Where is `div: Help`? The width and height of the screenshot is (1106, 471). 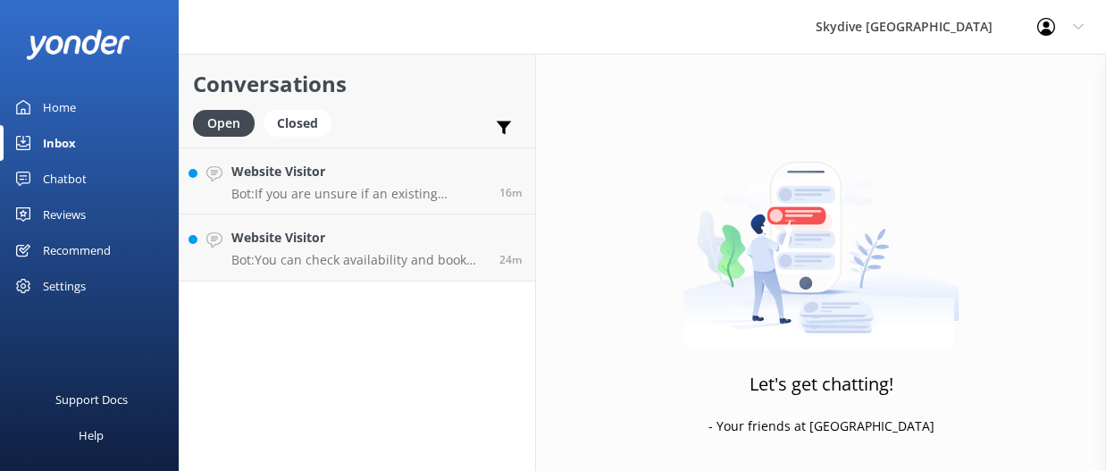 div: Help is located at coordinates (91, 435).